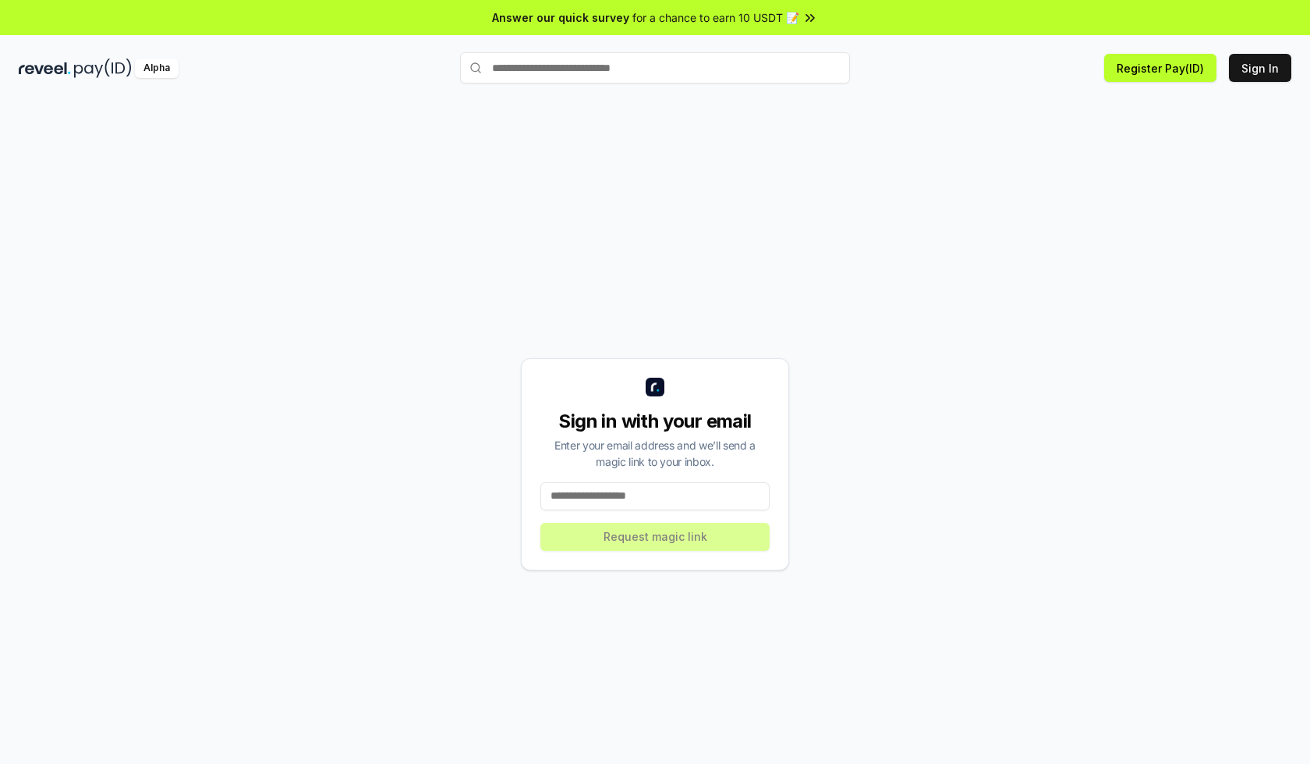  What do you see at coordinates (655, 453) in the screenshot?
I see `div: Enter your email address and we’ll send a magic link to your inbox.` at bounding box center [655, 453].